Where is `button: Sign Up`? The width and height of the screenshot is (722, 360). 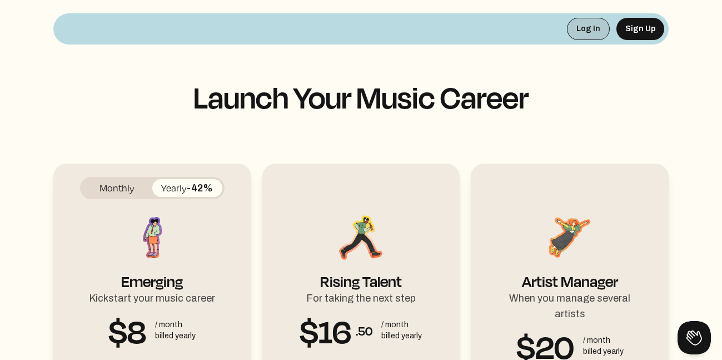
button: Sign Up is located at coordinates (640, 29).